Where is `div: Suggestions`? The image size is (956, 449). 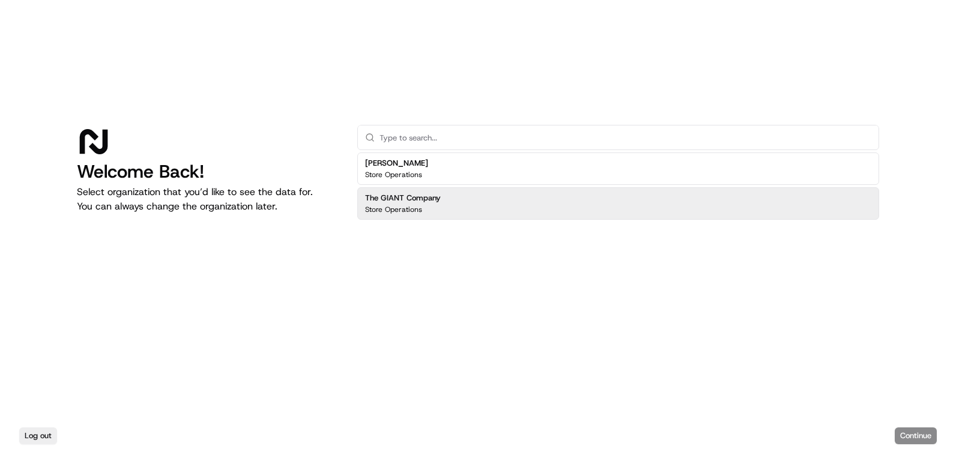 div: Suggestions is located at coordinates (618, 186).